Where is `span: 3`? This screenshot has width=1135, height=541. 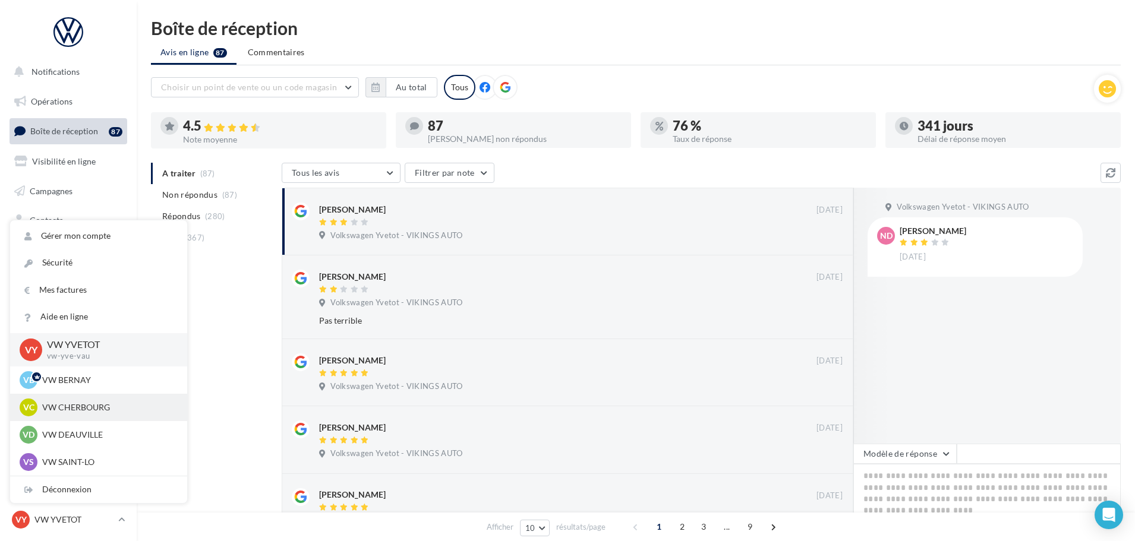
span: 3 is located at coordinates (704, 527).